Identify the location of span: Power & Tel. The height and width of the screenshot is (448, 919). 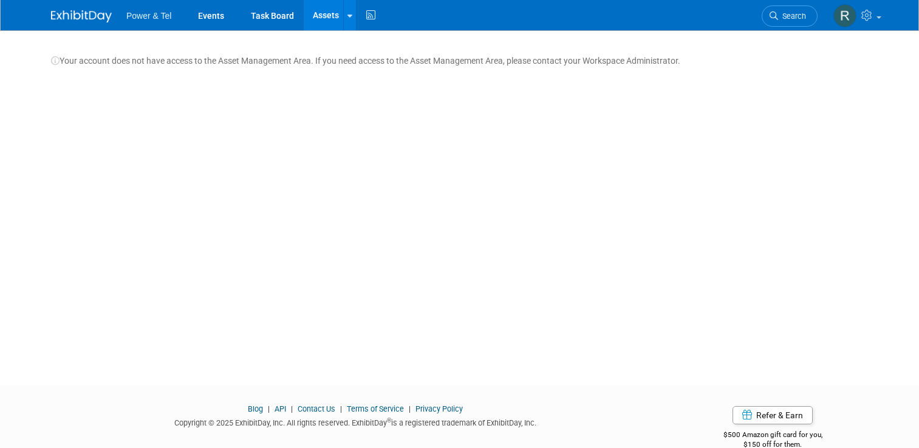
(149, 16).